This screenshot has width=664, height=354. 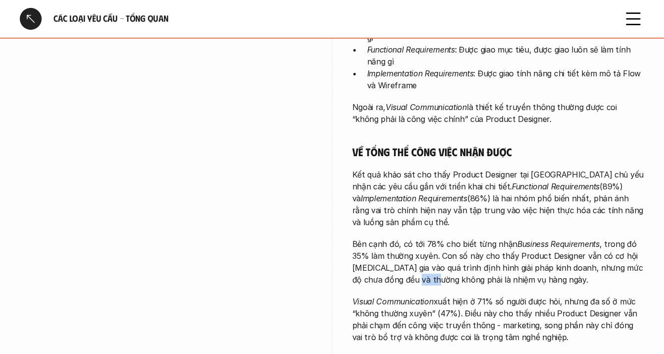 What do you see at coordinates (332, 18) in the screenshot?
I see `h6: Các loại yêu cầu - Tổng quan` at bounding box center [332, 18].